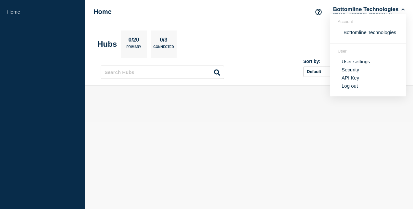 The width and height of the screenshot is (413, 209). I want to click on header: Account, so click(368, 21).